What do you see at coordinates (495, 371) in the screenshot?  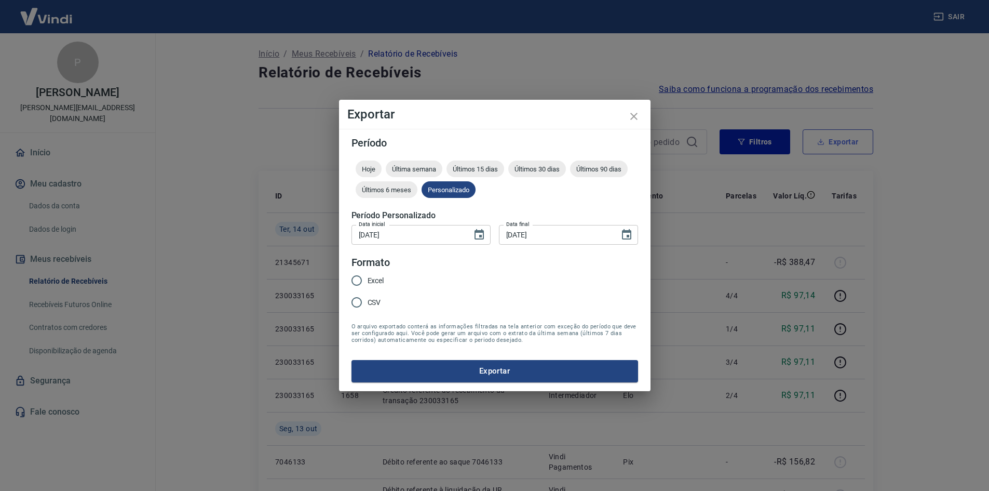 I see `button: Exportar` at bounding box center [495, 371].